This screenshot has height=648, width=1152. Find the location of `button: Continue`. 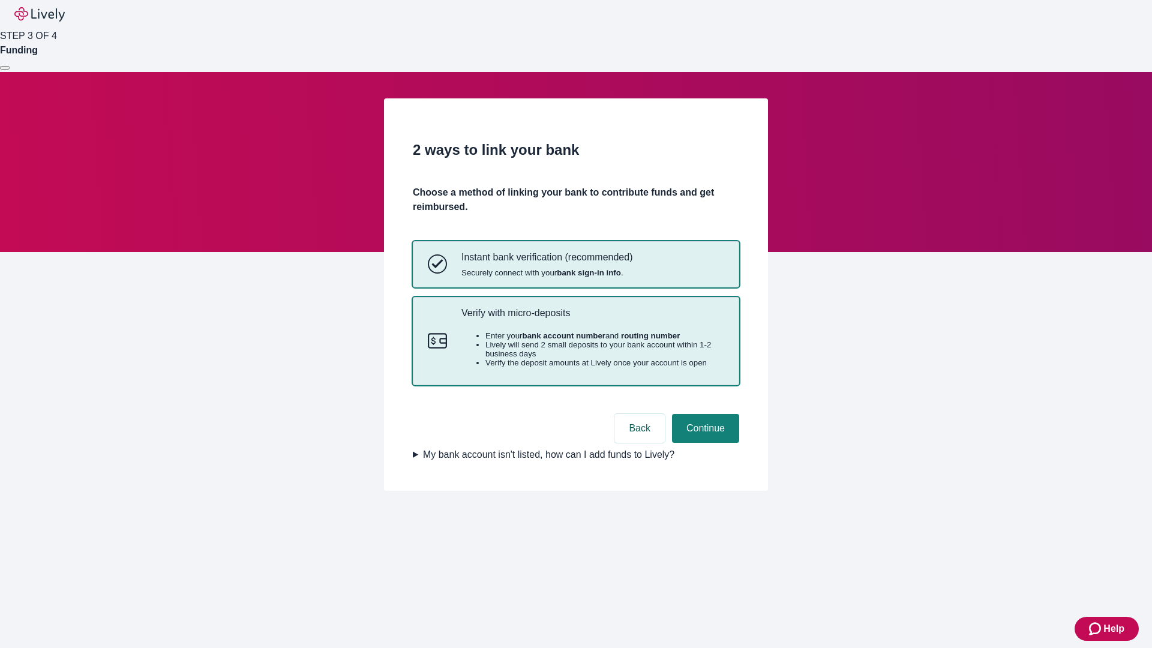

button: Continue is located at coordinates (706, 429).